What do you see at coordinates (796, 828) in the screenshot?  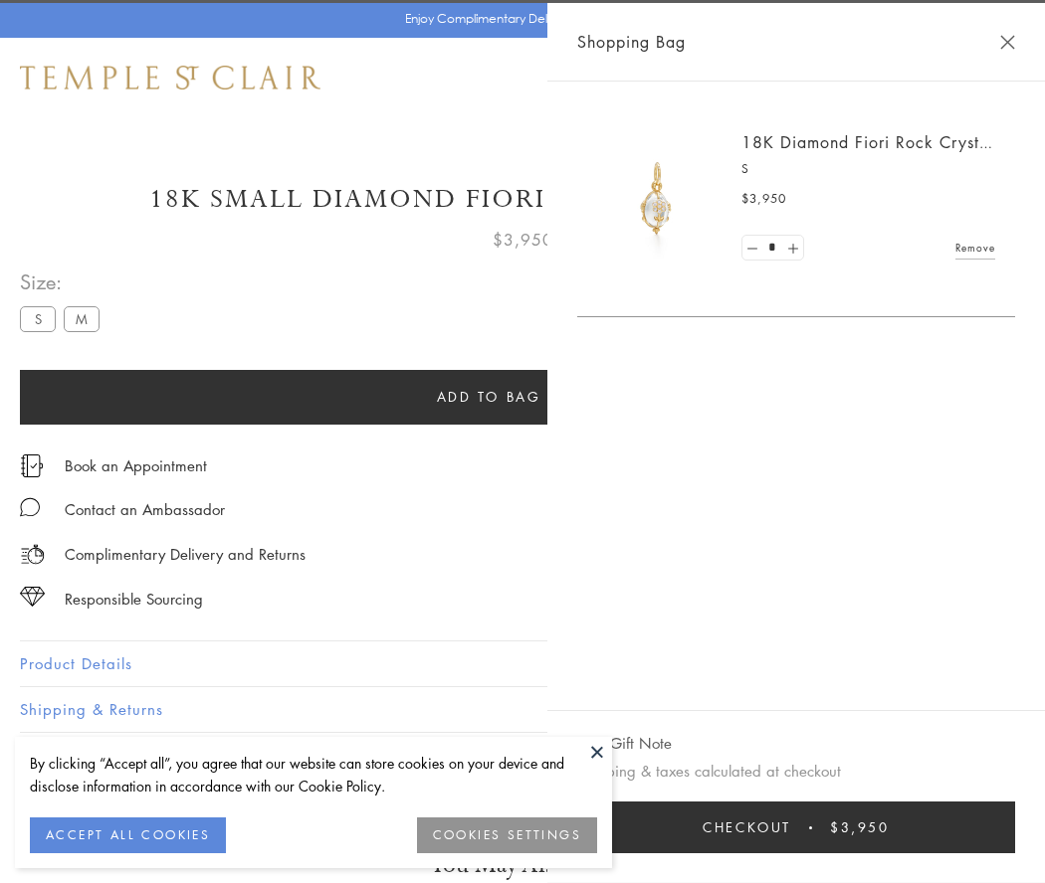 I see `button: Checkout $3,950` at bounding box center [796, 828].